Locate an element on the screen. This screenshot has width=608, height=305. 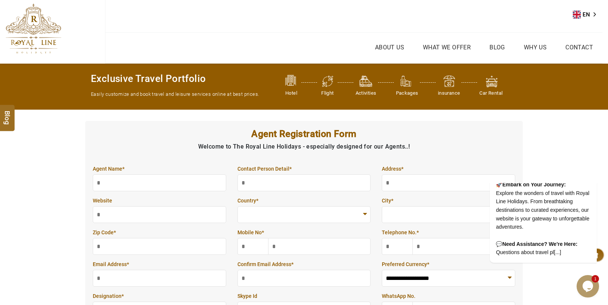
div: Language is located at coordinates (587, 15).